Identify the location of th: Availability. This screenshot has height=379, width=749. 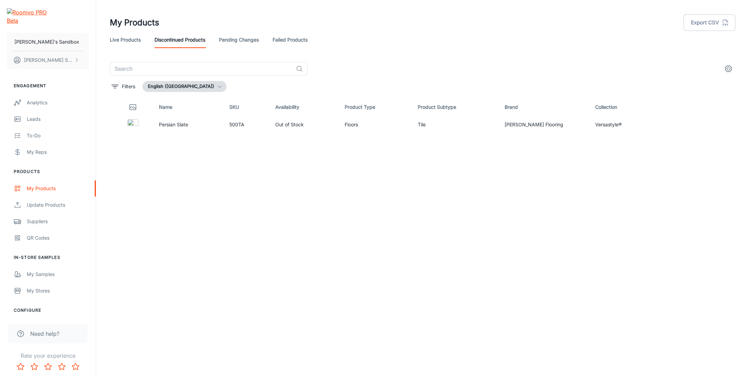
(305, 107).